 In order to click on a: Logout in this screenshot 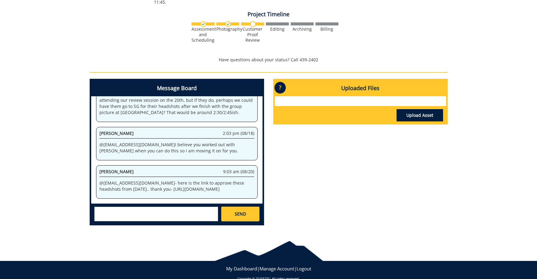, I will do `click(304, 268)`.